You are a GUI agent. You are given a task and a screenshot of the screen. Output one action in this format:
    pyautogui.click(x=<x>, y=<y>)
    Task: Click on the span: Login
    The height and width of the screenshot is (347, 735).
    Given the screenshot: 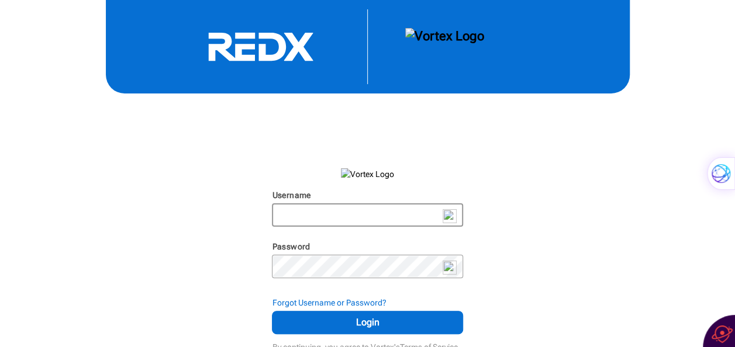 What is the action you would take?
    pyautogui.click(x=367, y=323)
    